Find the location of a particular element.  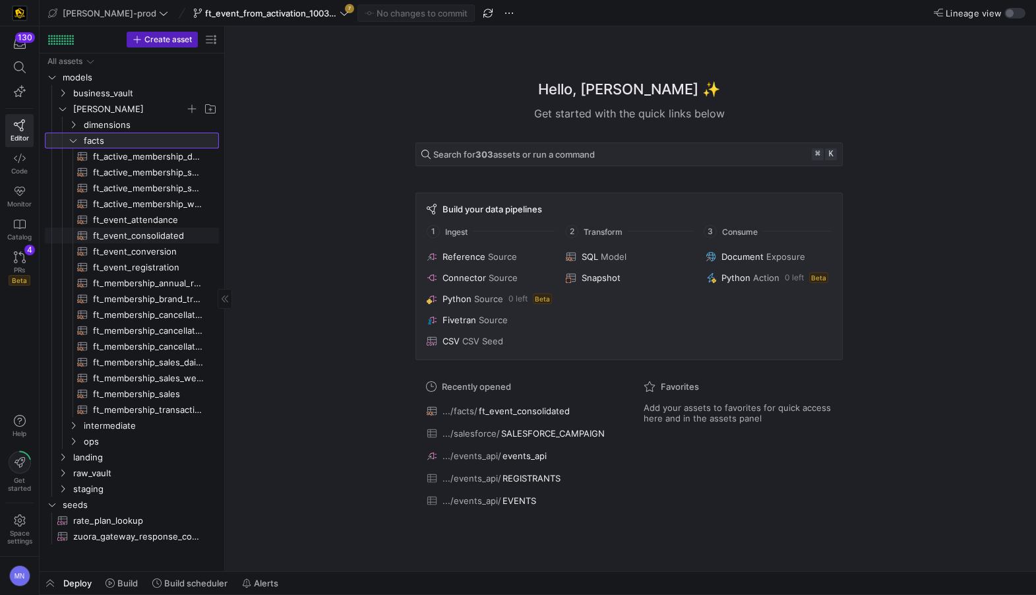

span: ft_membership_brand_transfer​​​​​​​​​​ is located at coordinates (148, 299).